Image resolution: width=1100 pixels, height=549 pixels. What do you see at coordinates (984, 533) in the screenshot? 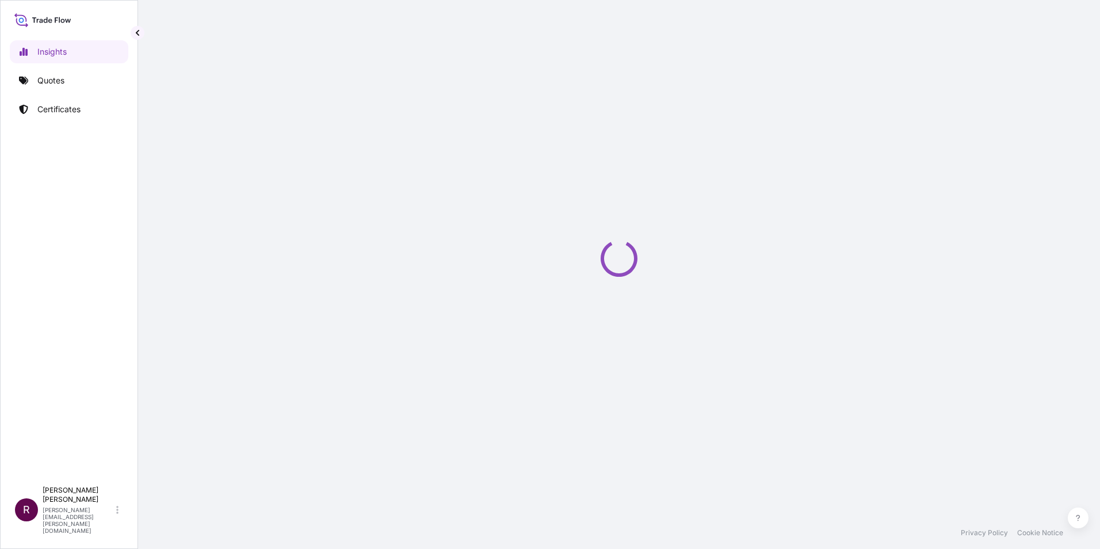
I see `p: Privacy Policy` at bounding box center [984, 533].